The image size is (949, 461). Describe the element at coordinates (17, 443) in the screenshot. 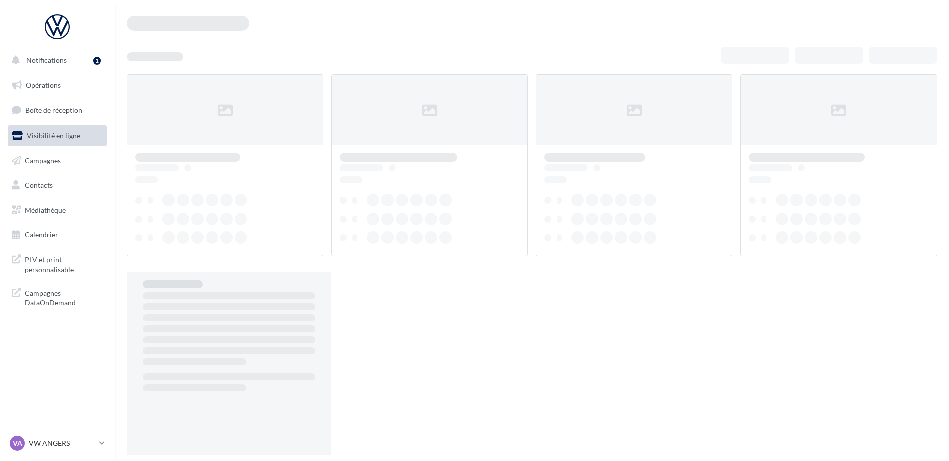

I see `span: VA` at that location.